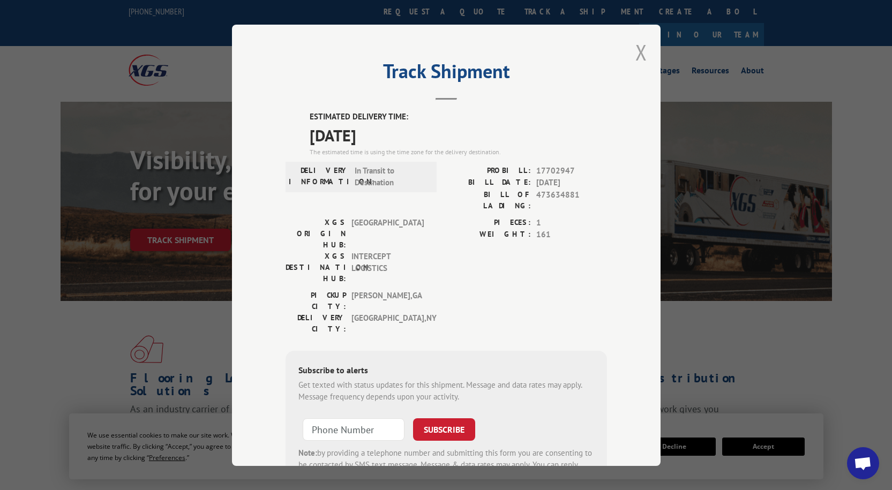 This screenshot has width=892, height=490. What do you see at coordinates (458, 117) in the screenshot?
I see `label: ESTIMATED DELIVERY TIME:` at bounding box center [458, 117].